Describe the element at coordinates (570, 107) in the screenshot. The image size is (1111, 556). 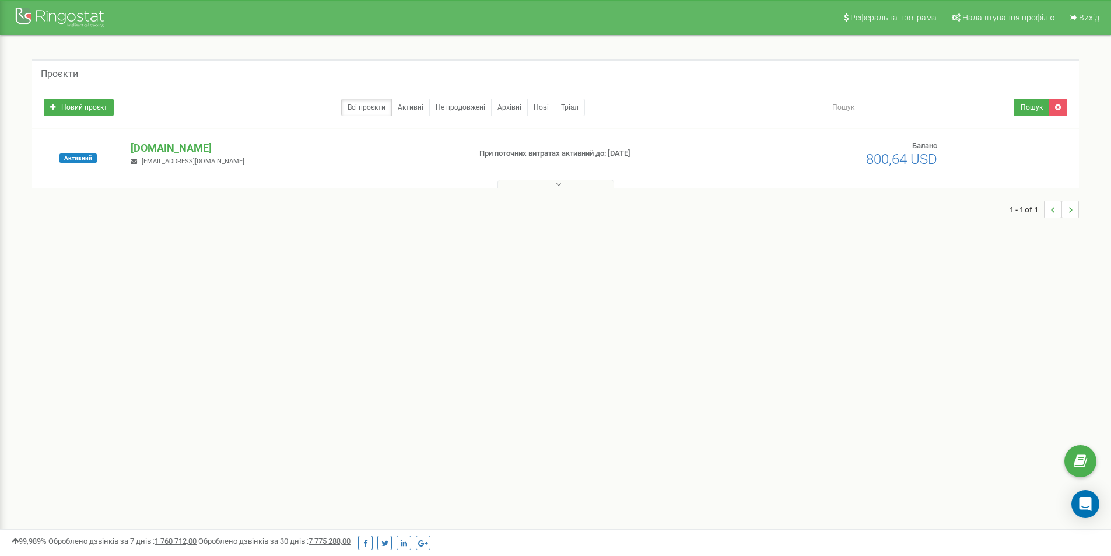
I see `a: Тріал` at that location.